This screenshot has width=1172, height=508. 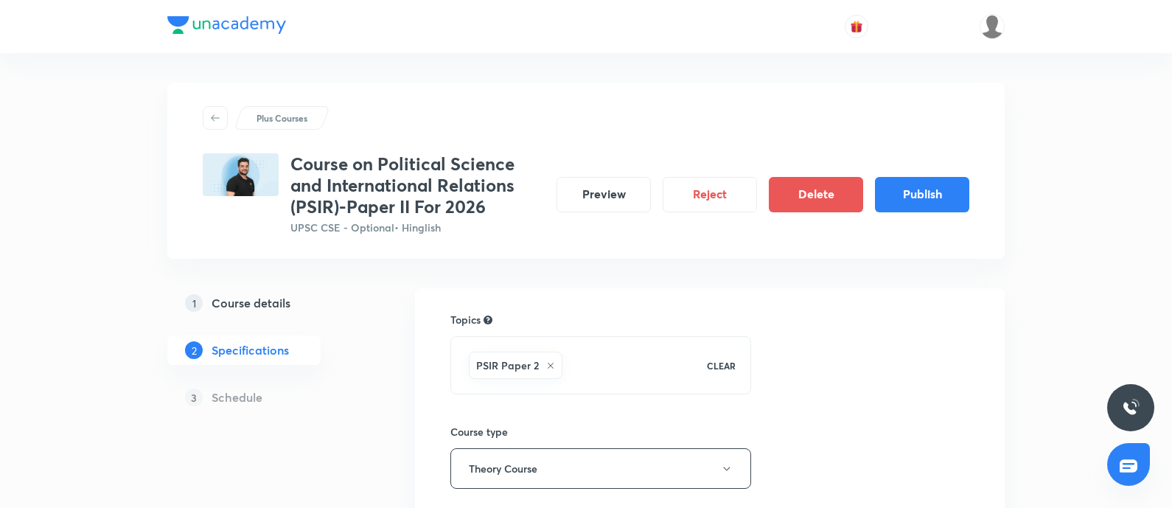 I want to click on button: avatar, so click(x=856, y=27).